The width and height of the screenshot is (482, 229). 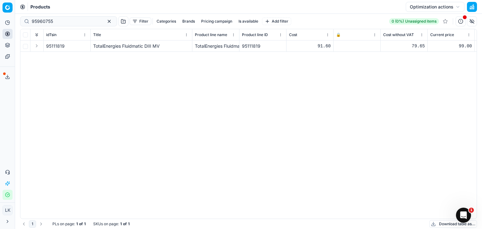 What do you see at coordinates (399, 35) in the screenshot?
I see `span: Cost without VAT` at bounding box center [399, 35].